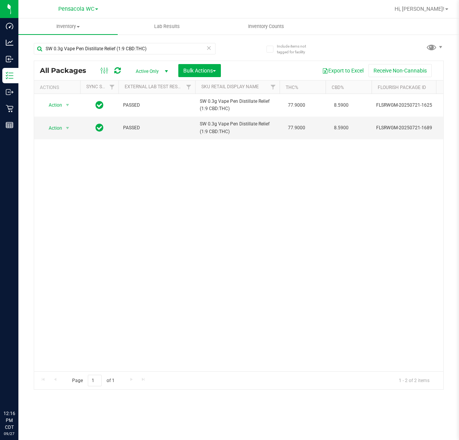  I want to click on inline-svg: Inbound, so click(10, 59).